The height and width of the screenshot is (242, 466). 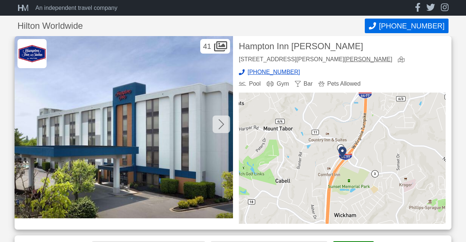 I want to click on h1: Hilton Worldwide, so click(x=191, y=26).